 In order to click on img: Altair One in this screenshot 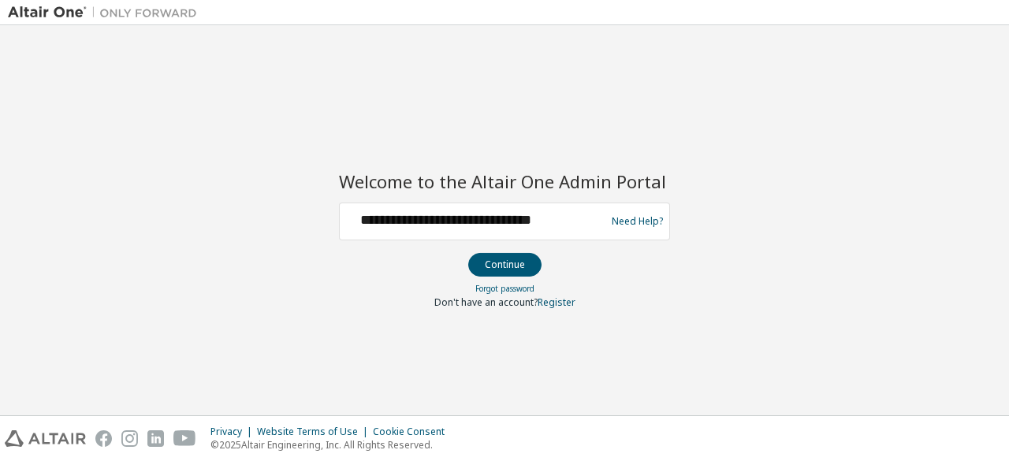, I will do `click(106, 13)`.